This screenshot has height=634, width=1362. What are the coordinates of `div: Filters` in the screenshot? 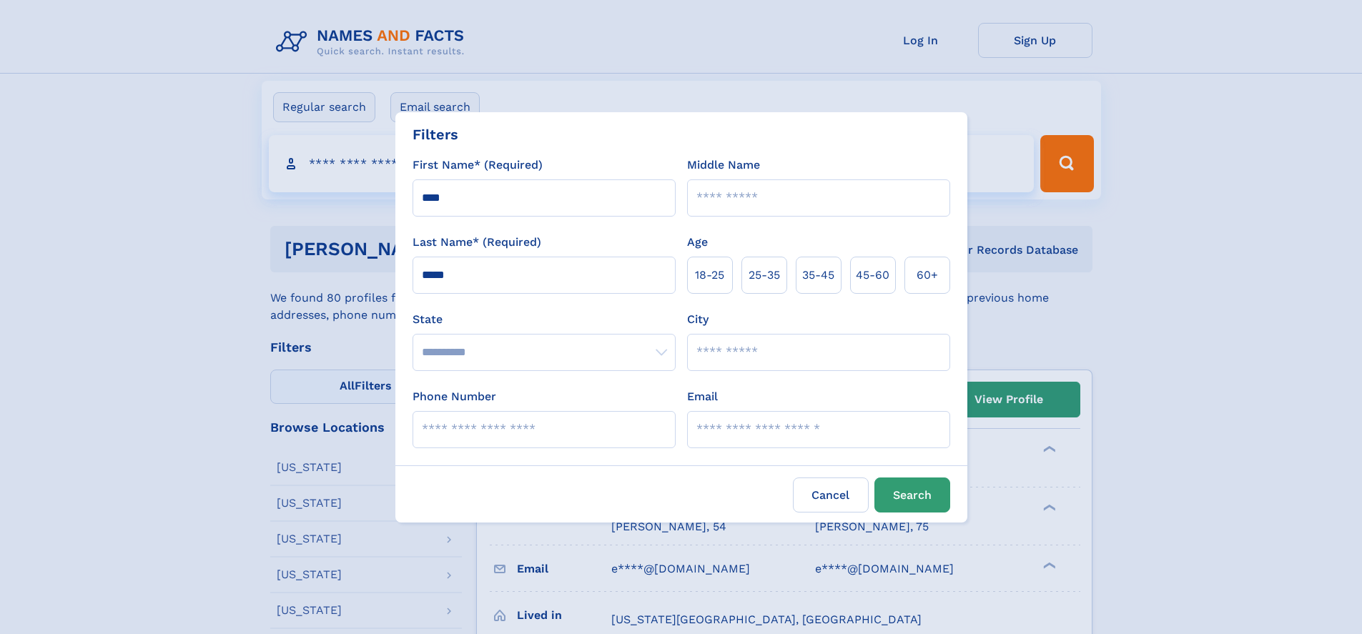 It's located at (435, 134).